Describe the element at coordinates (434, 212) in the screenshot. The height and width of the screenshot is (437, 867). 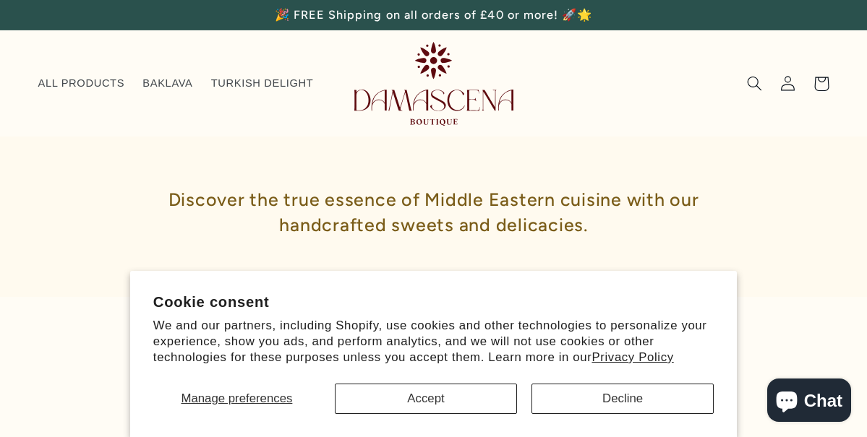
I see `h1: Discover the true essence of Middle Eastern cuisine with our handcrafted sweets and delicacies.` at that location.